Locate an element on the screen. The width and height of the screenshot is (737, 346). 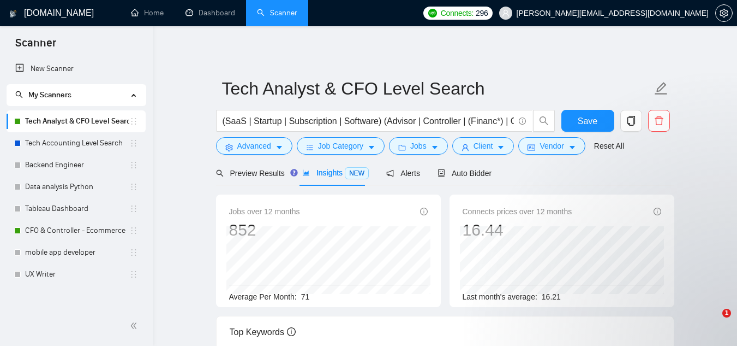
button: folderJobscaret-down is located at coordinates (419, 146).